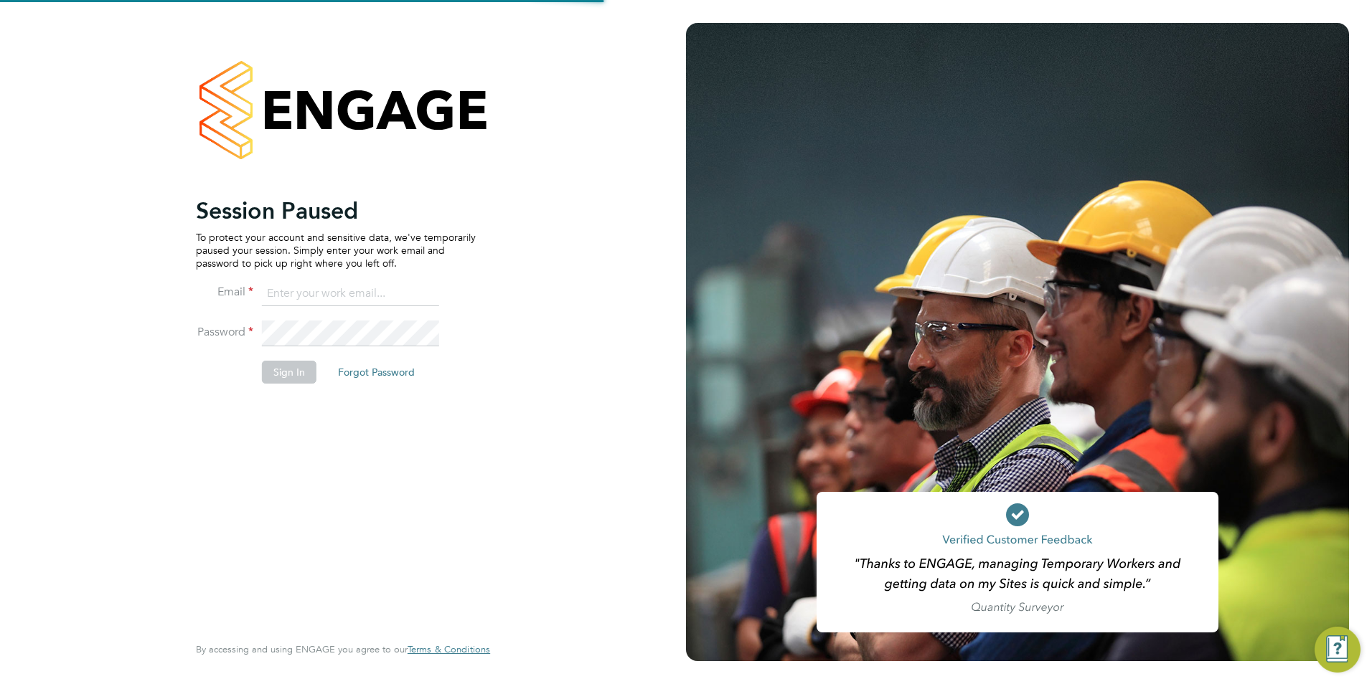 The image size is (1372, 684). I want to click on label: Email, so click(225, 292).